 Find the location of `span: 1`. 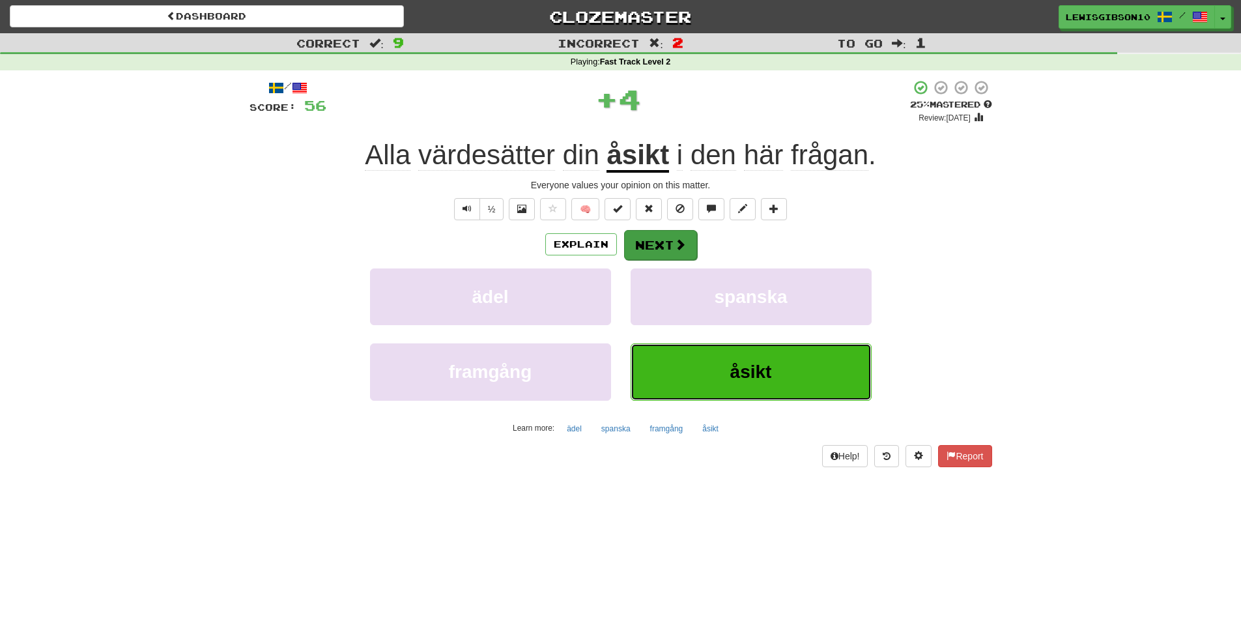

span: 1 is located at coordinates (920, 42).